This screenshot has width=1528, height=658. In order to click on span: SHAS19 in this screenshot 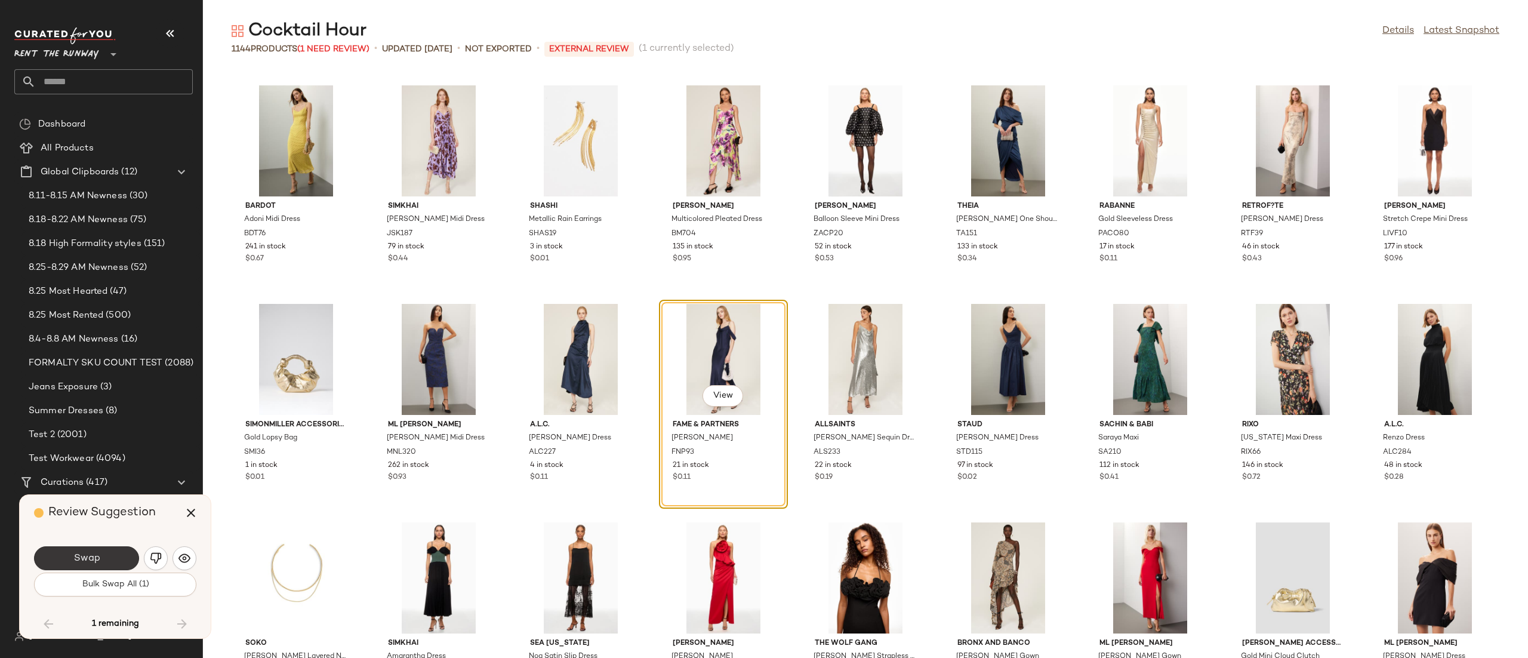, I will do `click(543, 234)`.